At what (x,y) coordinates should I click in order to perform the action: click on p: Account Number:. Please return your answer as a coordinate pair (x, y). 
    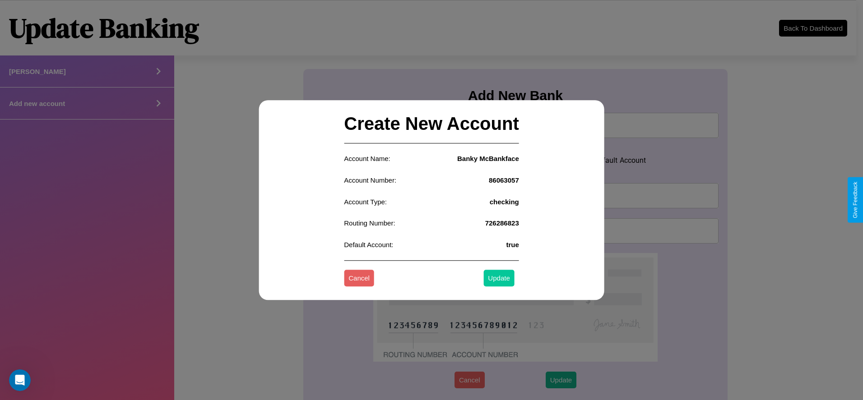
    Looking at the image, I should click on (370, 180).